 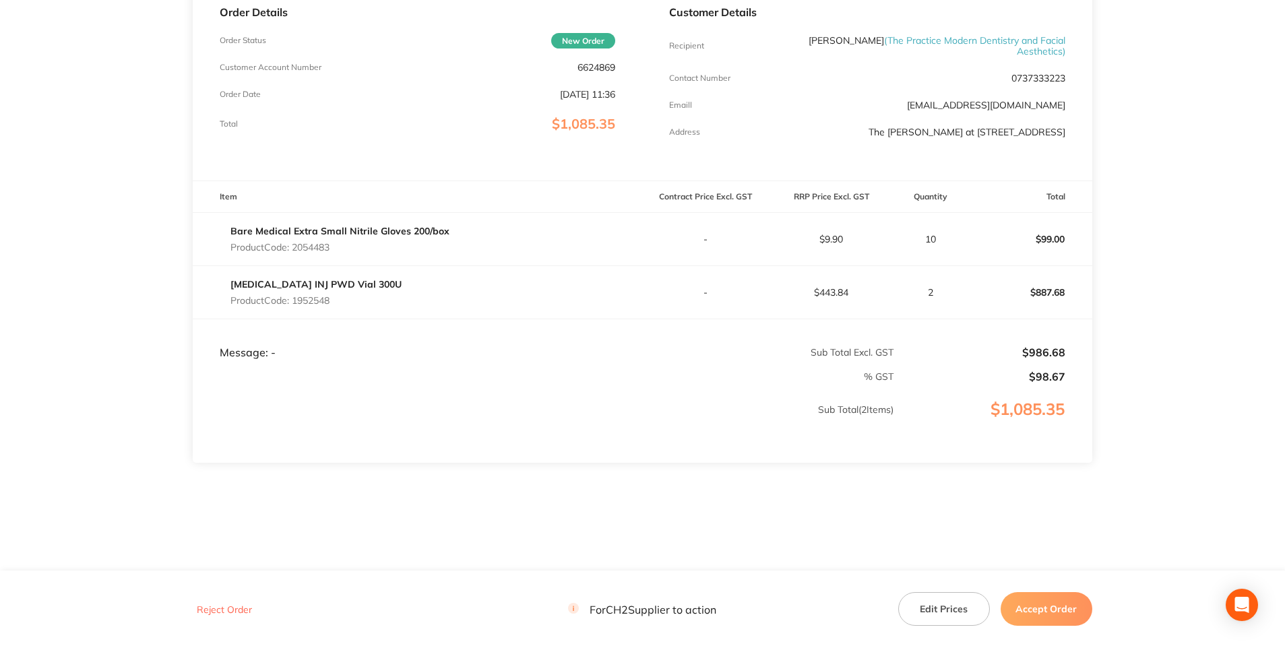 What do you see at coordinates (417, 340) in the screenshot?
I see `td: Message: -` at bounding box center [417, 340].